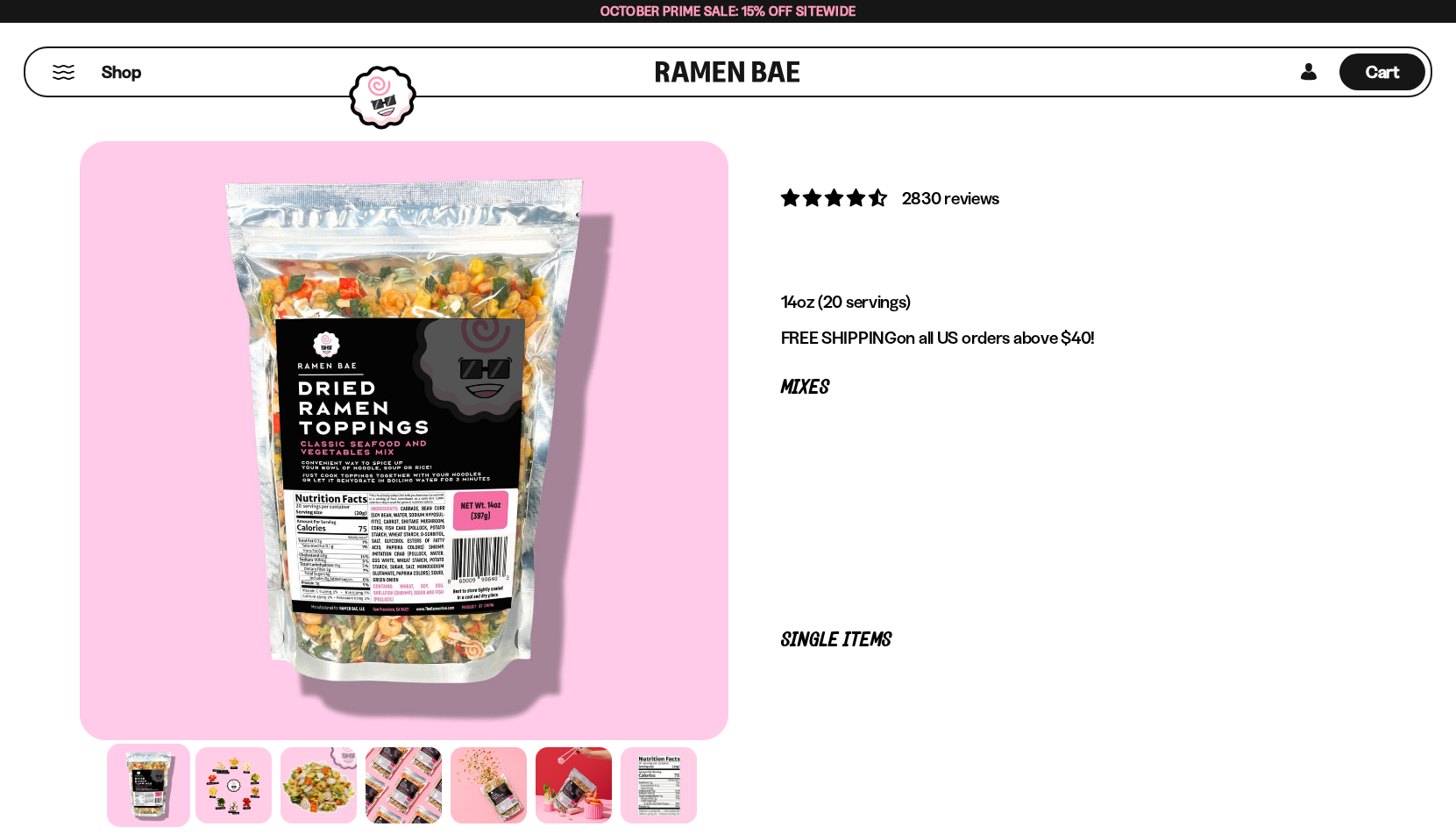 The height and width of the screenshot is (834, 1456). What do you see at coordinates (121, 72) in the screenshot?
I see `span: Shop` at bounding box center [121, 72].